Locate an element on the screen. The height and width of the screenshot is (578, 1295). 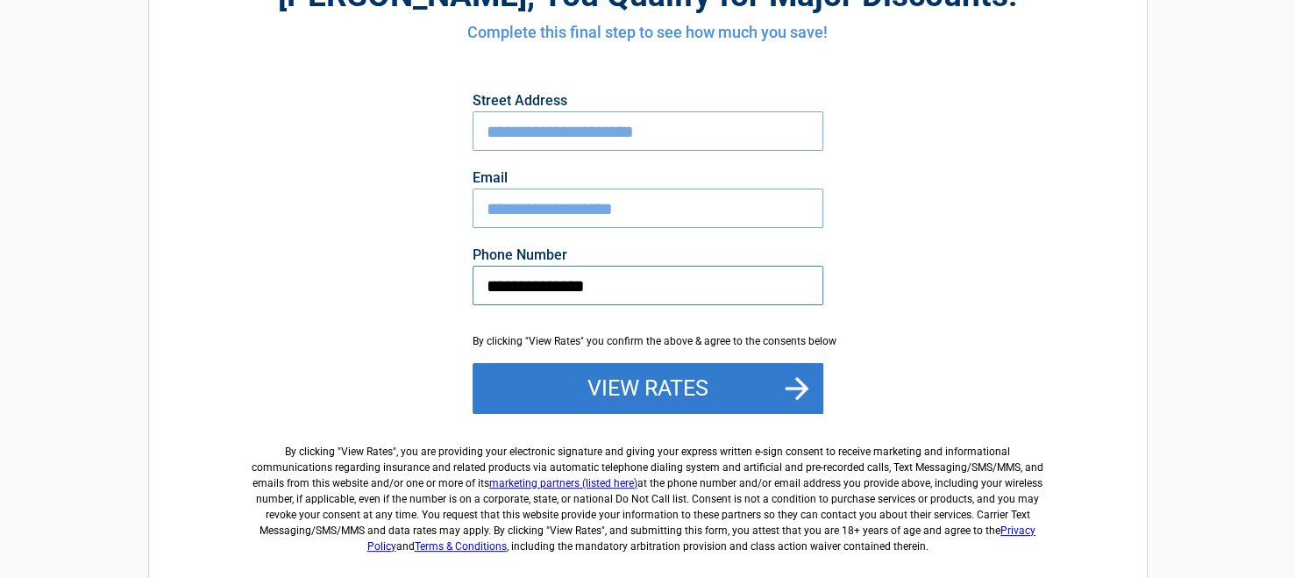
label: By clicking " ", you are providing your electronic signature and giving your express written e-si... is located at coordinates (648, 492).